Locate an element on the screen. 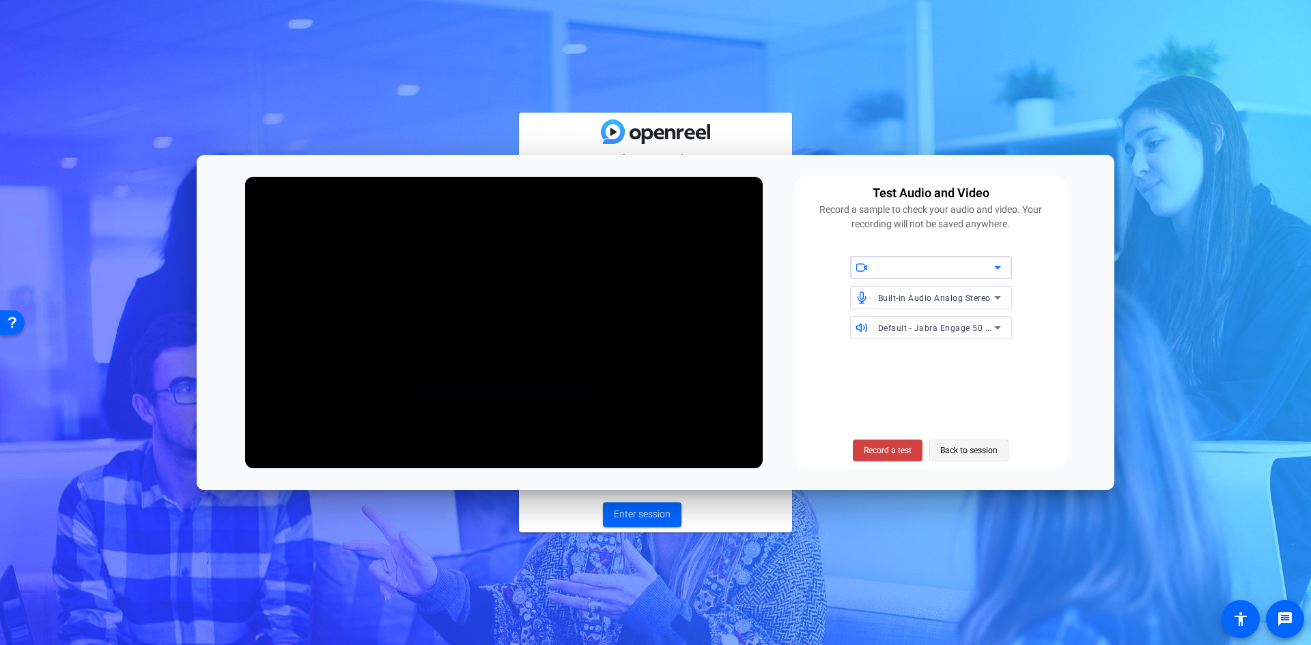 The width and height of the screenshot is (1311, 645). mat-icon: message is located at coordinates (1285, 619).